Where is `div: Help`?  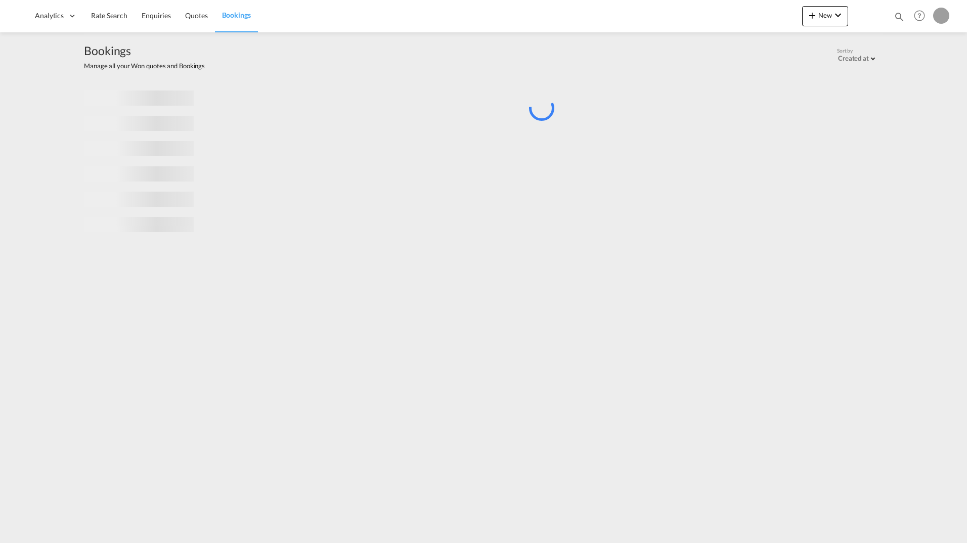
div: Help is located at coordinates (922, 16).